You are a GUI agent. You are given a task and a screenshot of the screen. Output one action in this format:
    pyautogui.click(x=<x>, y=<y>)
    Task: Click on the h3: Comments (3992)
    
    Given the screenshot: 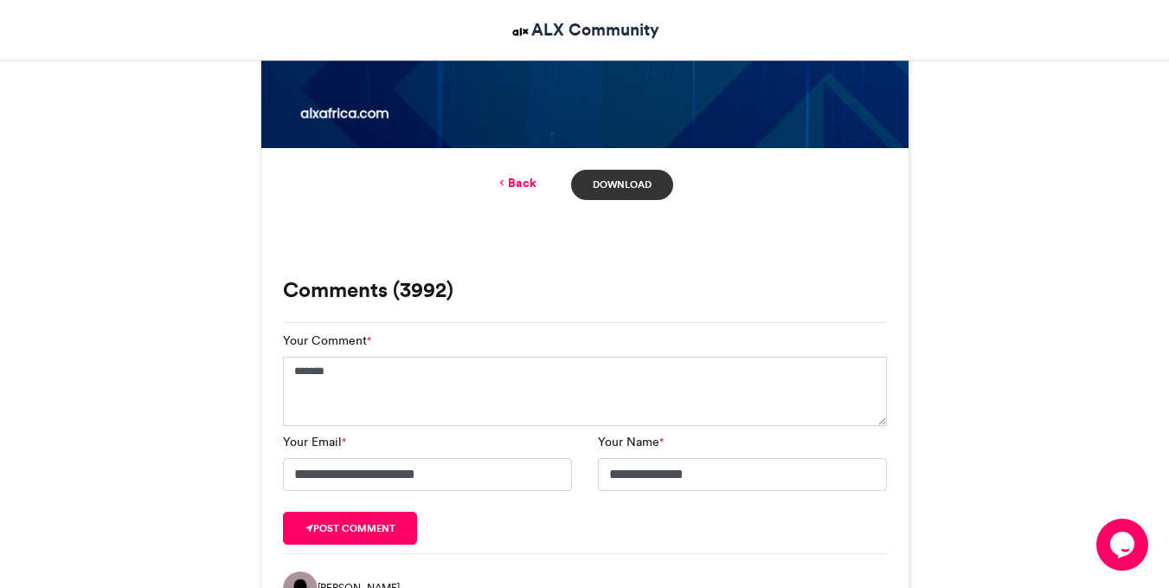 What is the action you would take?
    pyautogui.click(x=585, y=290)
    